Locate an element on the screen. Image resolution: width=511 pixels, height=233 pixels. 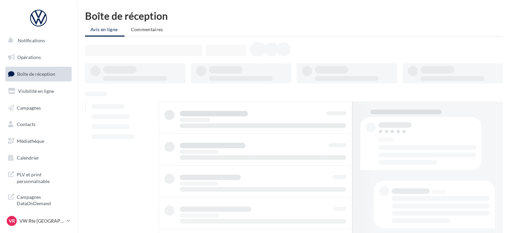
span: Notifications is located at coordinates (31, 40).